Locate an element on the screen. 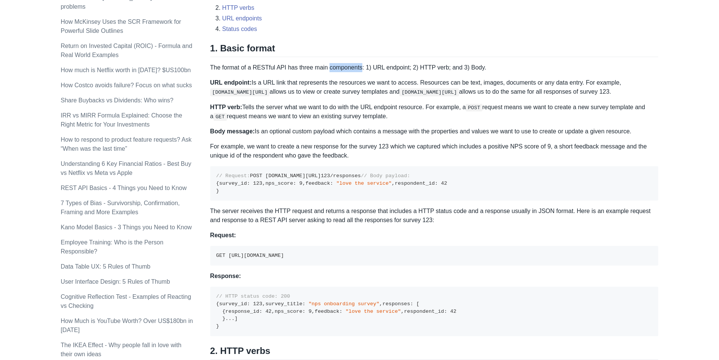 The image size is (719, 360). h2: 1. Basic format is located at coordinates (434, 50).